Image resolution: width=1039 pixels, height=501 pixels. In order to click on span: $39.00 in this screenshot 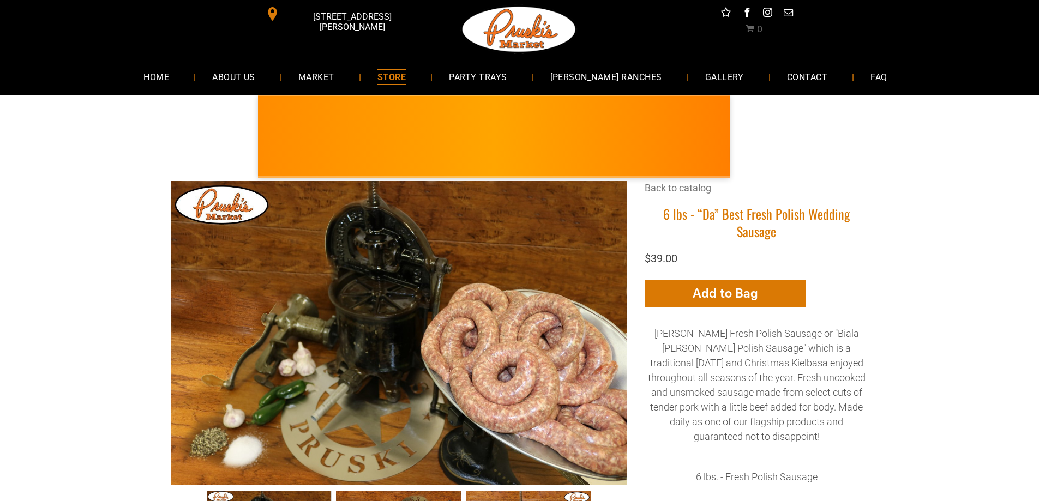, I will do `click(661, 259)`.